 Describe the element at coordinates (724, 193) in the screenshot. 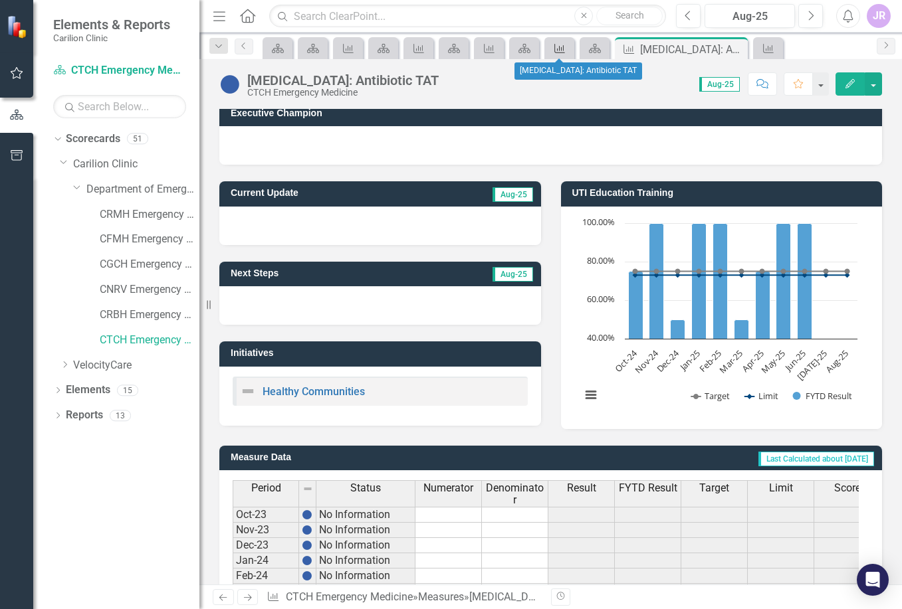

I see `h3: UTI Education Training` at that location.